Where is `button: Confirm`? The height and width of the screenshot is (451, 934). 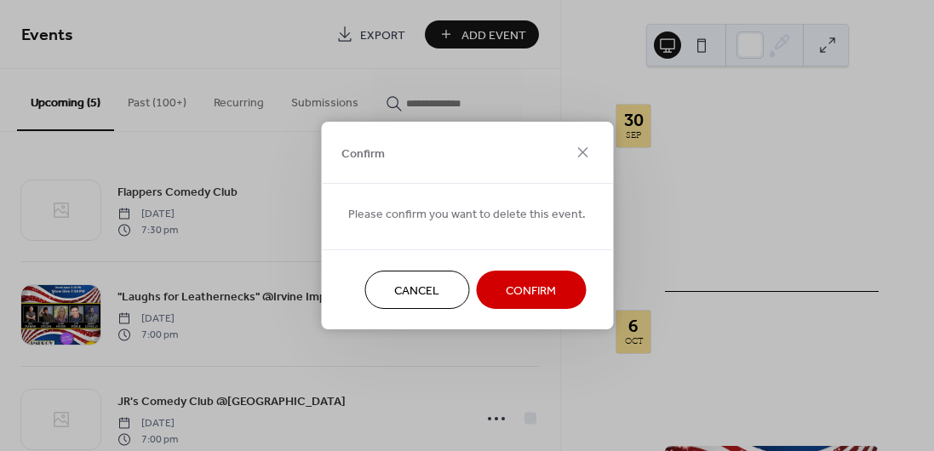
button: Confirm is located at coordinates (530, 290).